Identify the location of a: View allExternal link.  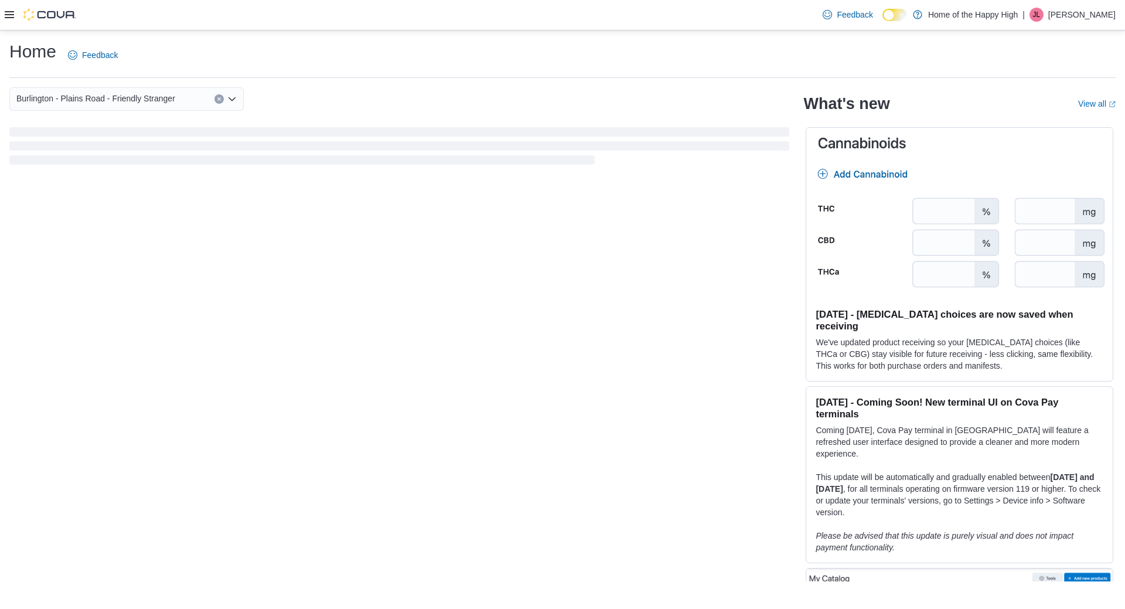
(1097, 104).